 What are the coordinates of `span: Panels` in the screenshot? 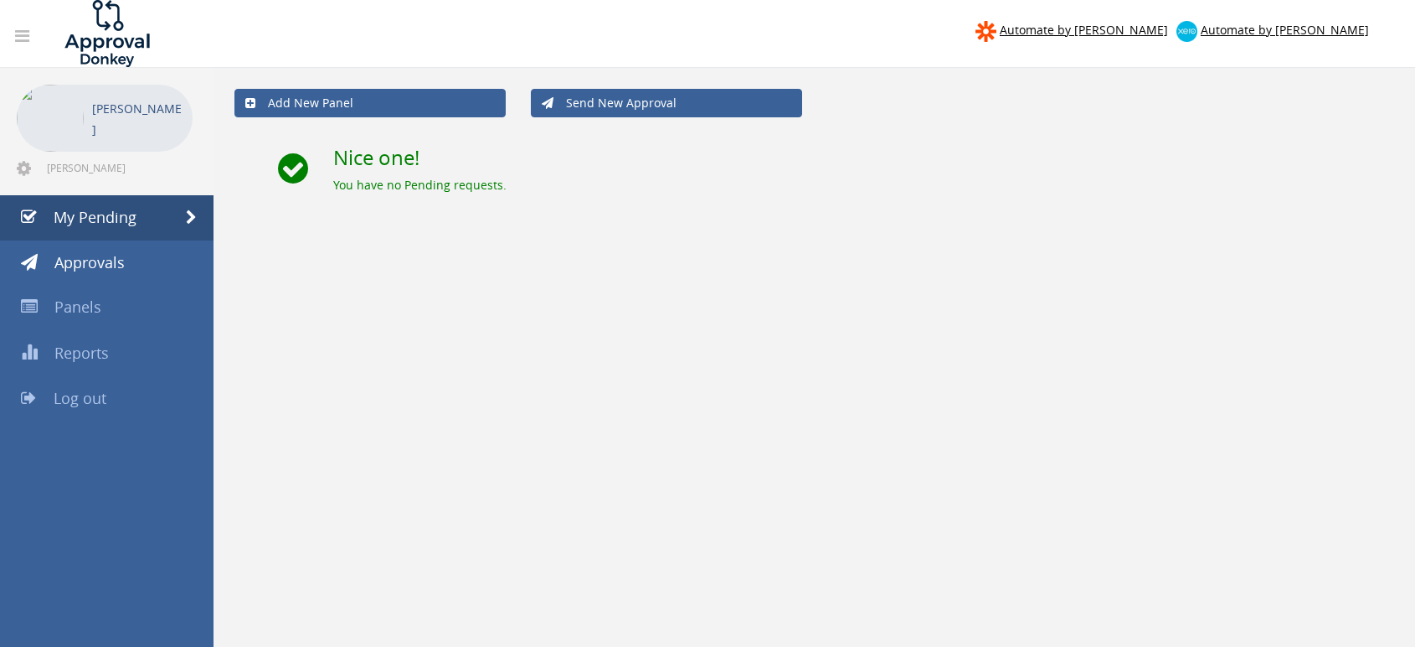 It's located at (78, 307).